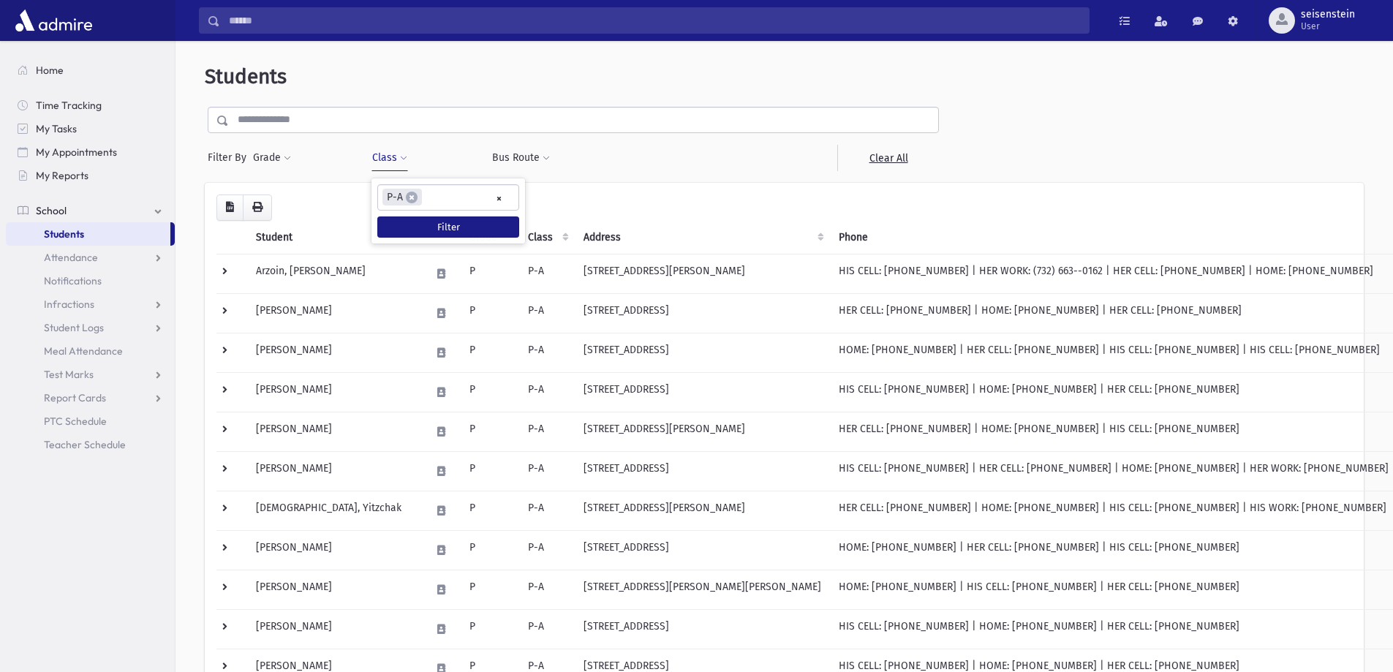  Describe the element at coordinates (71, 257) in the screenshot. I see `span: Attendance` at that location.